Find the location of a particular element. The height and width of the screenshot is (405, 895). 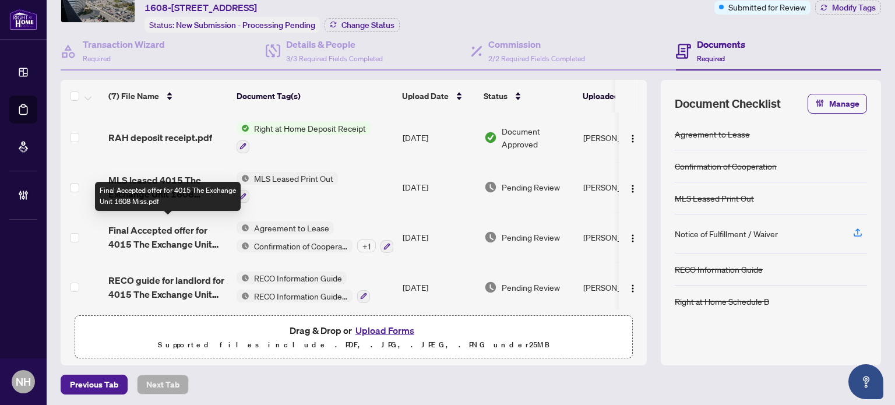

button: Change Status is located at coordinates (362, 25).